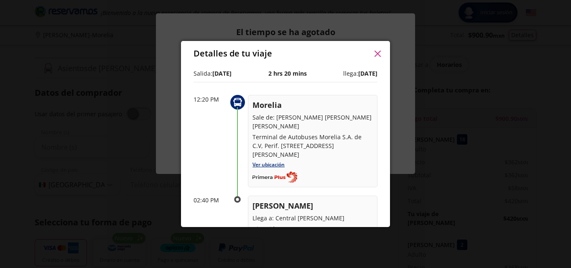 The height and width of the screenshot is (268, 571). What do you see at coordinates (268, 164) in the screenshot?
I see `a: Ver ubicación` at bounding box center [268, 164].